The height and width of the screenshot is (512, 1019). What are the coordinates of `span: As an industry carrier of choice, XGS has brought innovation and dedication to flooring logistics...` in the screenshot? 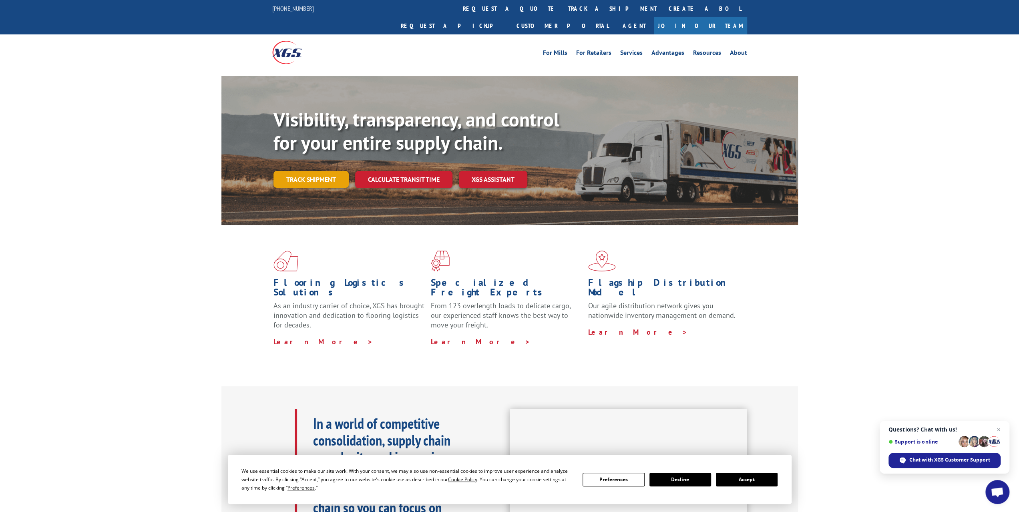 It's located at (349, 315).